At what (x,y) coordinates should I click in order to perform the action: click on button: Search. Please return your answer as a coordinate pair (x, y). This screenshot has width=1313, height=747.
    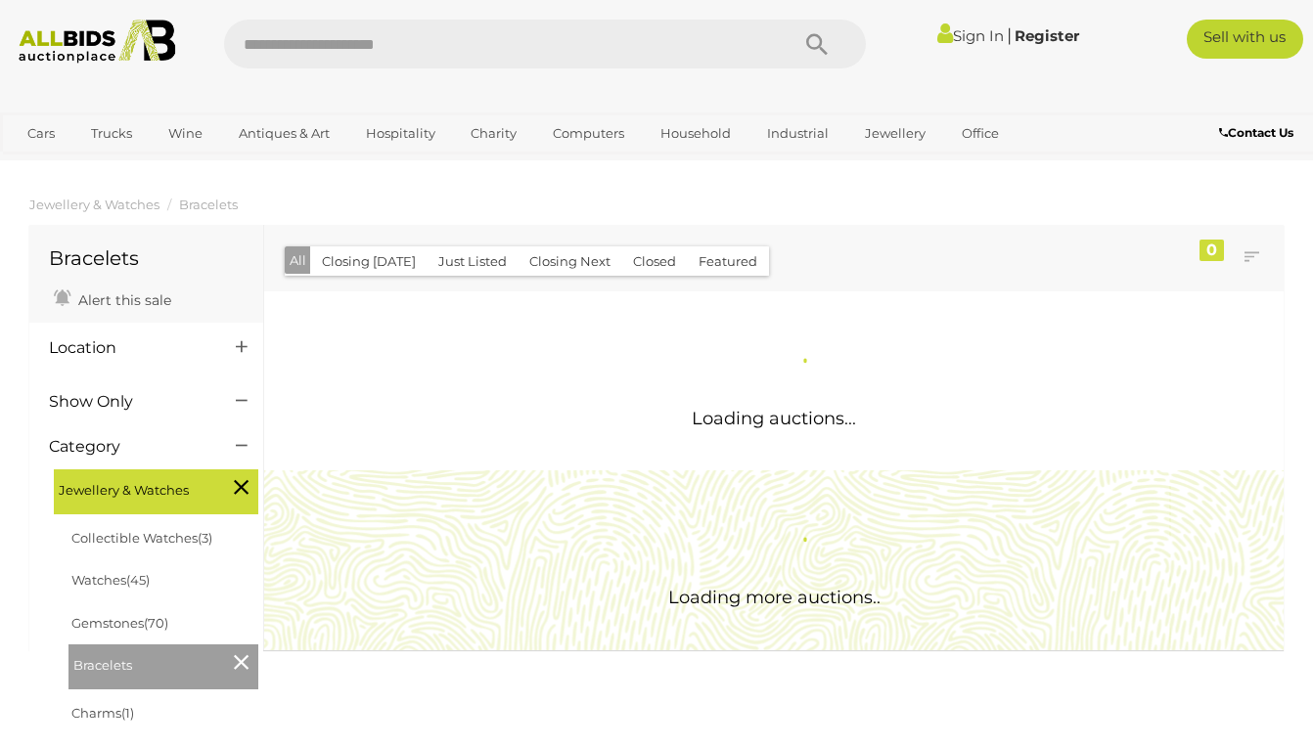
    Looking at the image, I should click on (817, 44).